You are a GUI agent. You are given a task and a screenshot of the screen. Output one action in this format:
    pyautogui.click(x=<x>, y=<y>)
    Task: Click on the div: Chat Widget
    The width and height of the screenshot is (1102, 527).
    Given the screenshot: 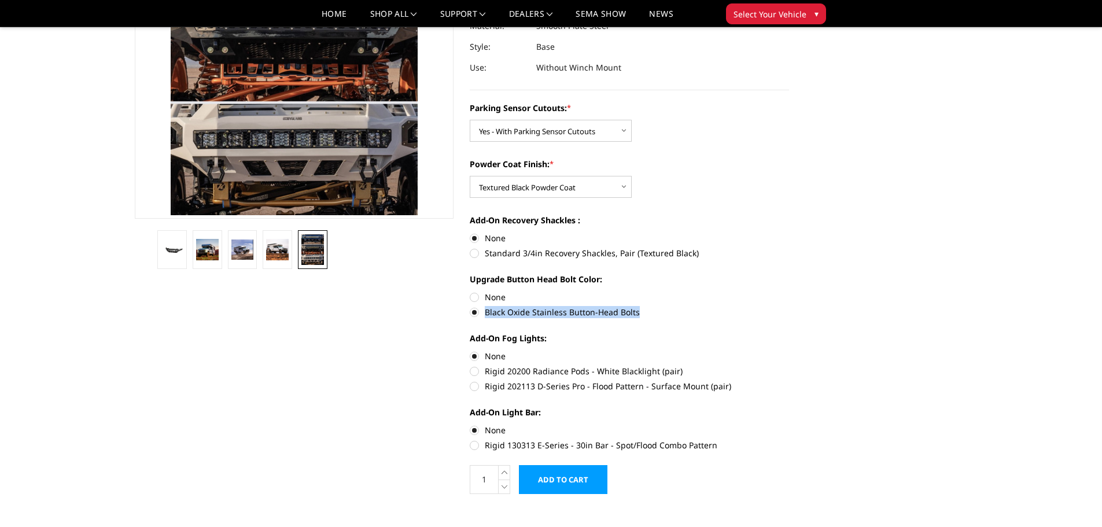 What is the action you would take?
    pyautogui.click(x=1073, y=499)
    